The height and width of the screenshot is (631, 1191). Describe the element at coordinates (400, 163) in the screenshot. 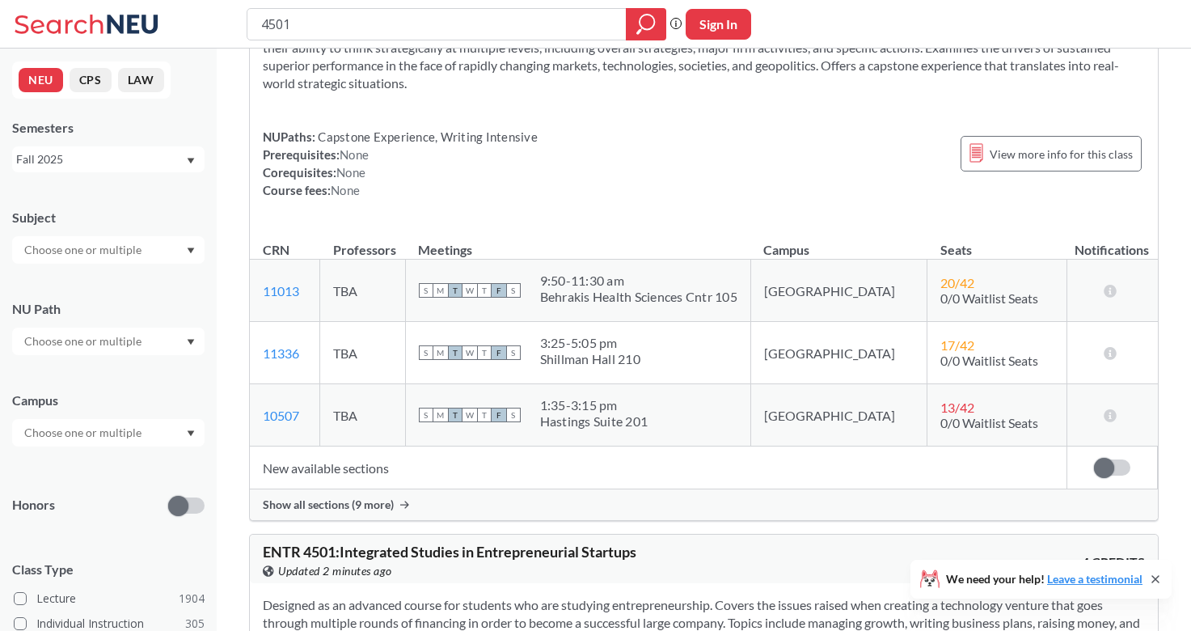

I see `div: NUPaths: Prerequisites: Corequisites: Course fees:` at that location.